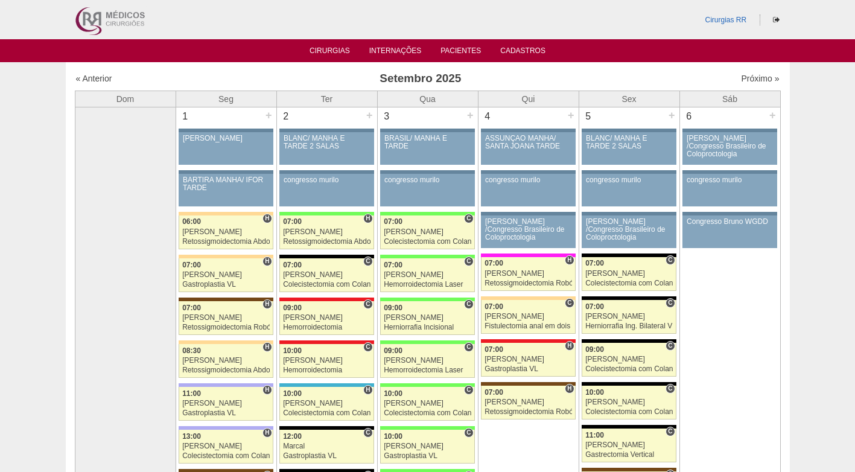 This screenshot has height=472, width=855. What do you see at coordinates (730, 190) in the screenshot?
I see `a: congresso murilo` at bounding box center [730, 190].